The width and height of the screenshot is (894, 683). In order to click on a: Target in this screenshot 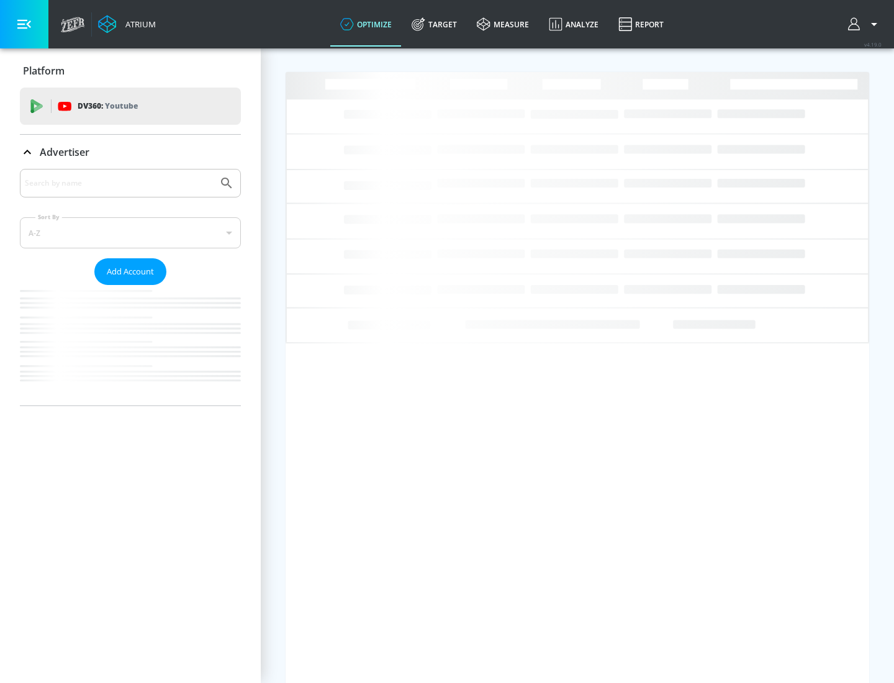, I will do `click(434, 24)`.